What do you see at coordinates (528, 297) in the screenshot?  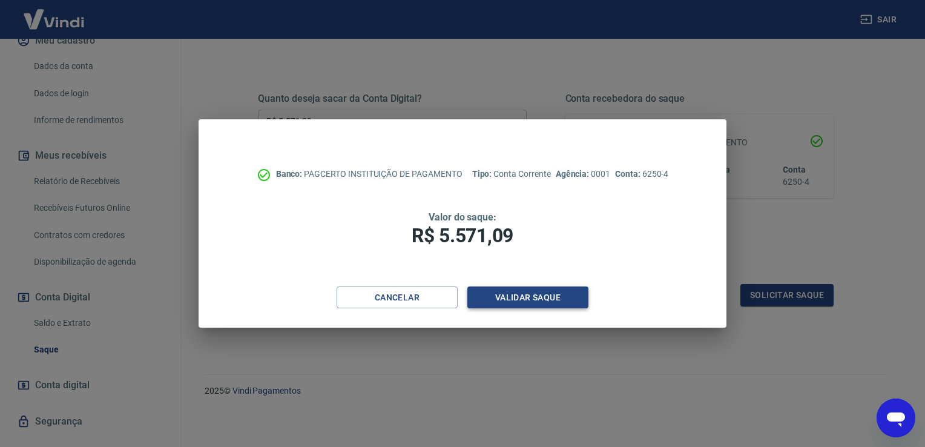 I see `button: Validar saque` at bounding box center [528, 297].